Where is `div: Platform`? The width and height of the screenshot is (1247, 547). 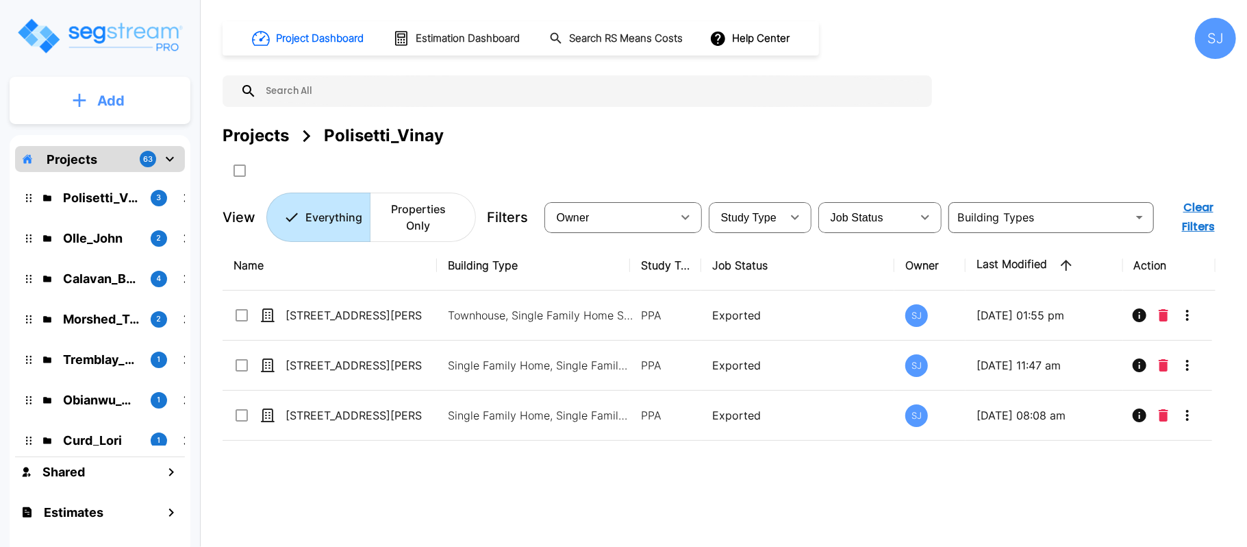
div: Platform is located at coordinates (371, 217).